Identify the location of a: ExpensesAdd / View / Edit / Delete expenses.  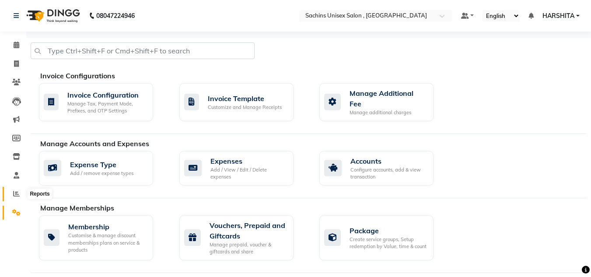
(243, 168).